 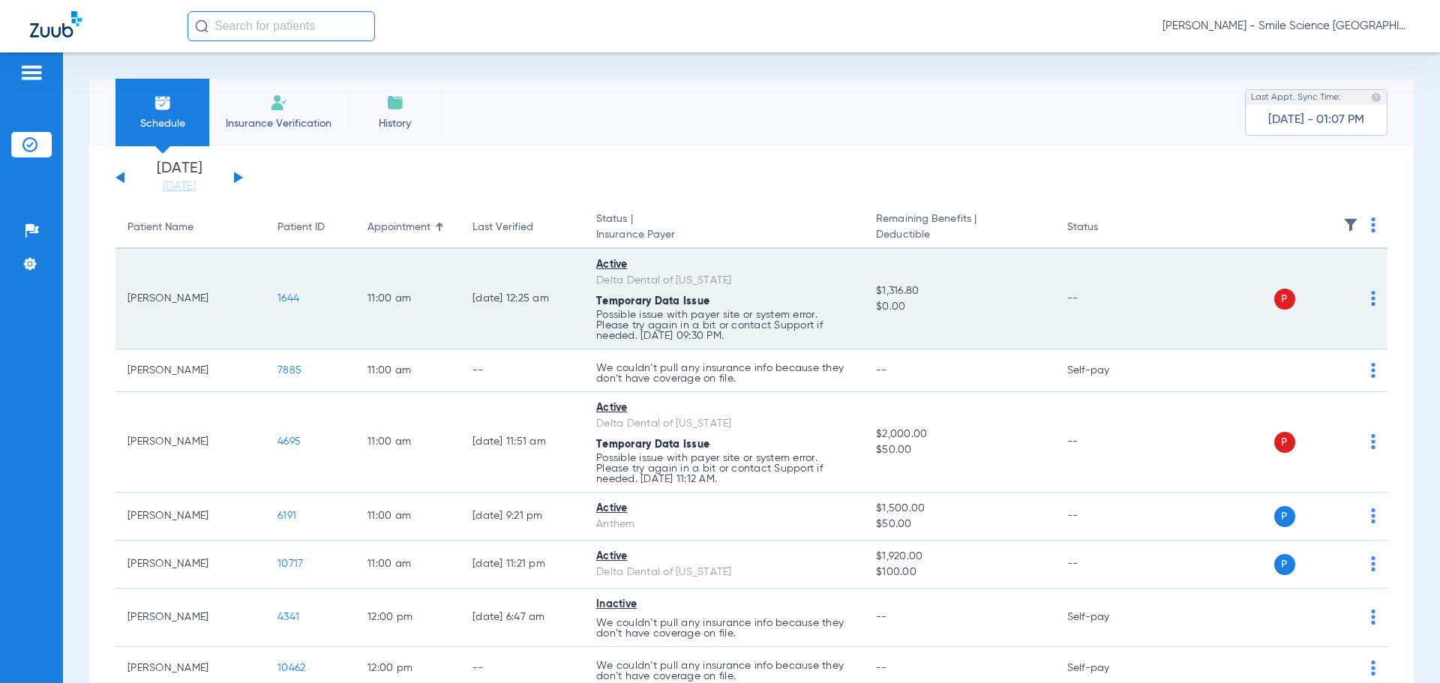 What do you see at coordinates (278, 124) in the screenshot?
I see `span: Insurance Verification` at bounding box center [278, 124].